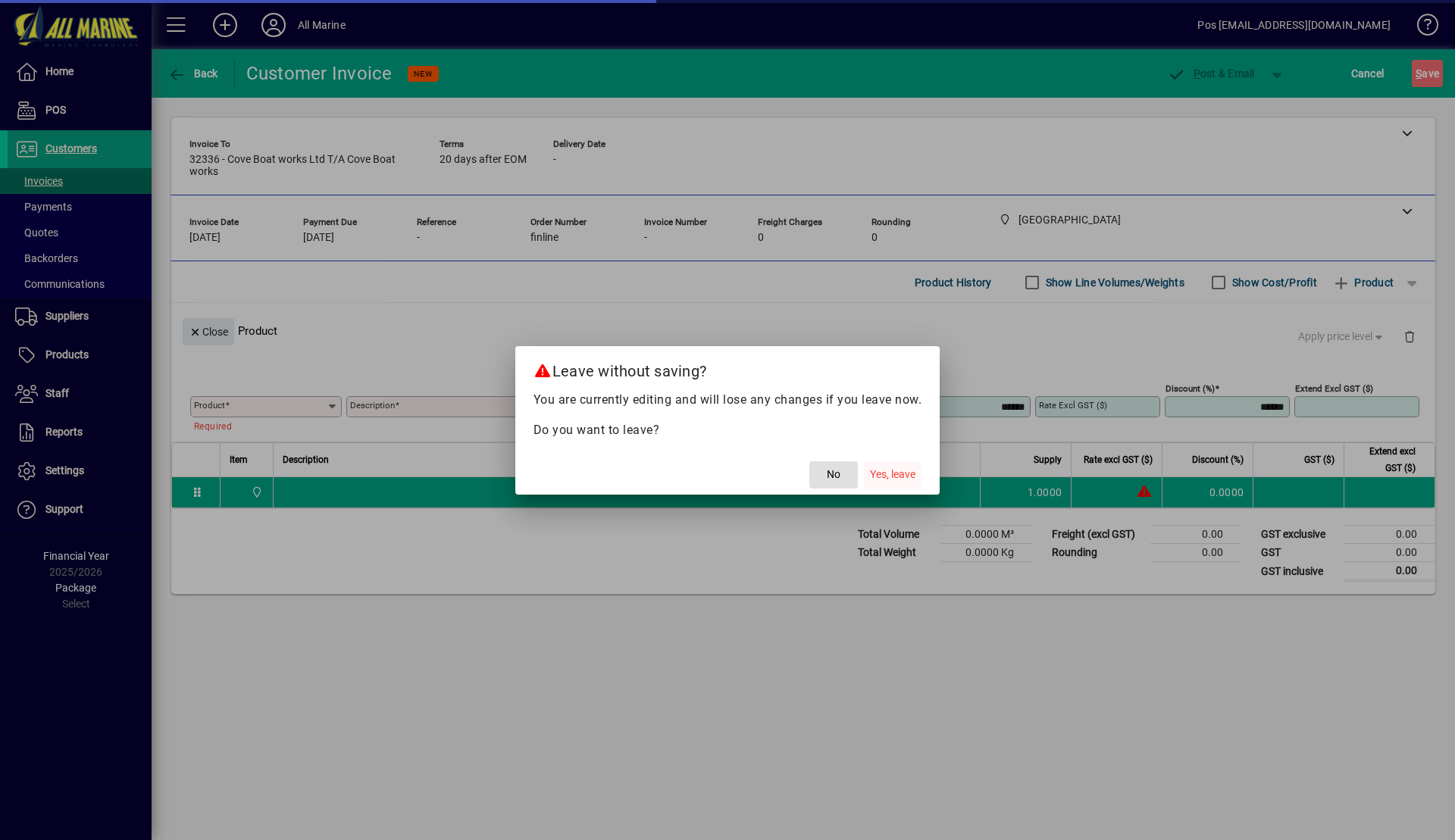 Image resolution: width=1455 pixels, height=840 pixels. Describe the element at coordinates (728, 400) in the screenshot. I see `p: You are currently editing and will lose any changes if you leave now.` at that location.